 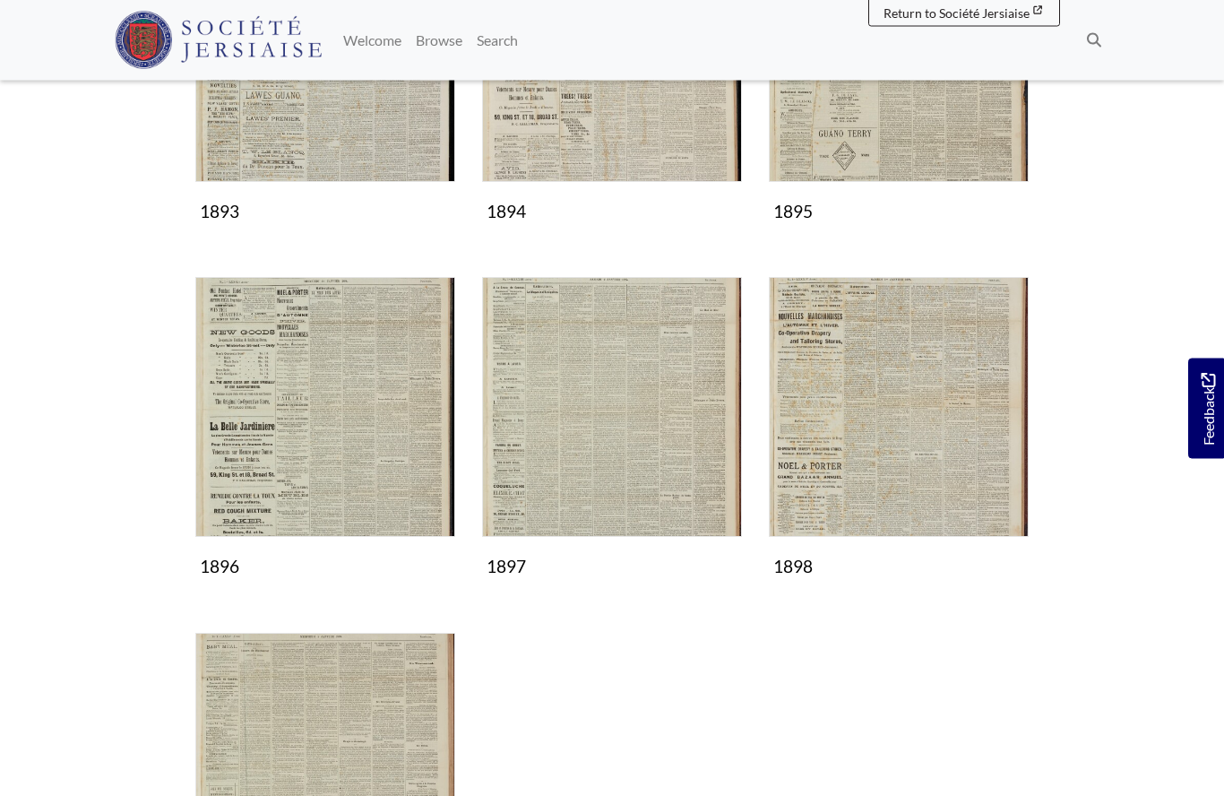 What do you see at coordinates (325, 408) in the screenshot?
I see `img: 1896` at bounding box center [325, 408].